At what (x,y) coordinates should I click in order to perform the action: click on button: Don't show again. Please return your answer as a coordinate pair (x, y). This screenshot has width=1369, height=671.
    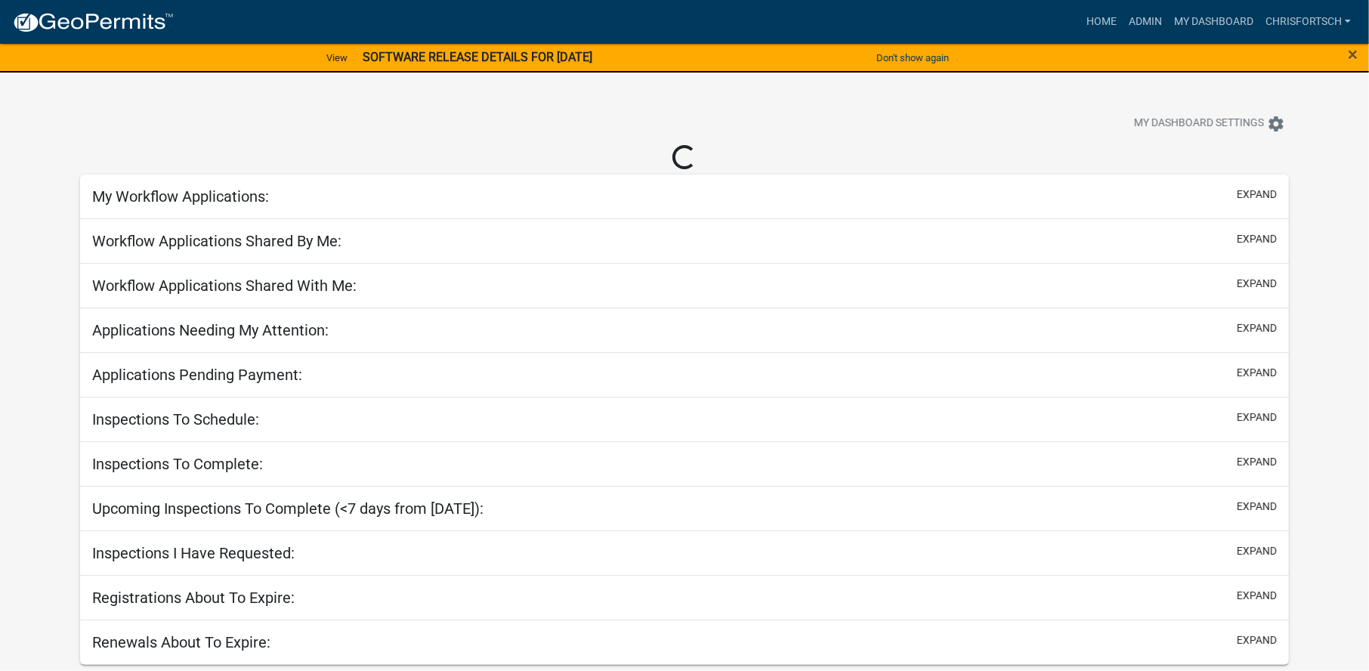
    Looking at the image, I should click on (912, 57).